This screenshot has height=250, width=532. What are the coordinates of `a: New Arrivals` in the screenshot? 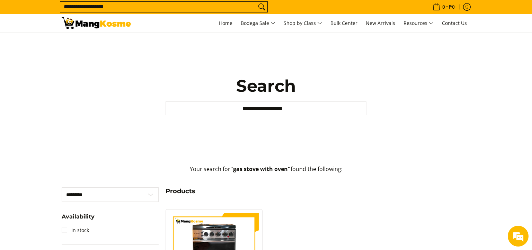 It's located at (380, 23).